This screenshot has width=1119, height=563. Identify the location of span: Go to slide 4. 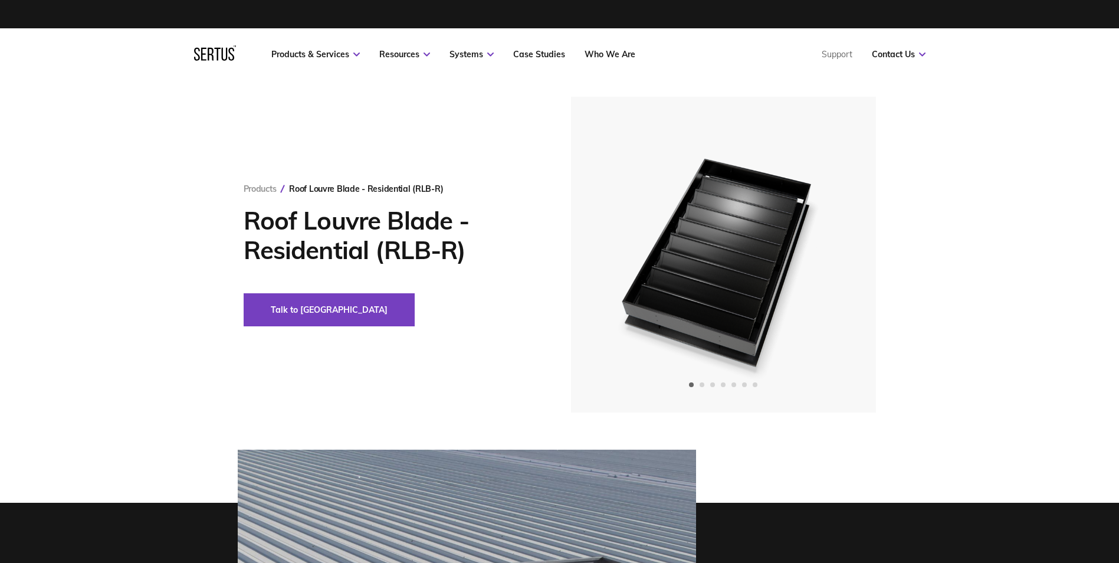
(723, 385).